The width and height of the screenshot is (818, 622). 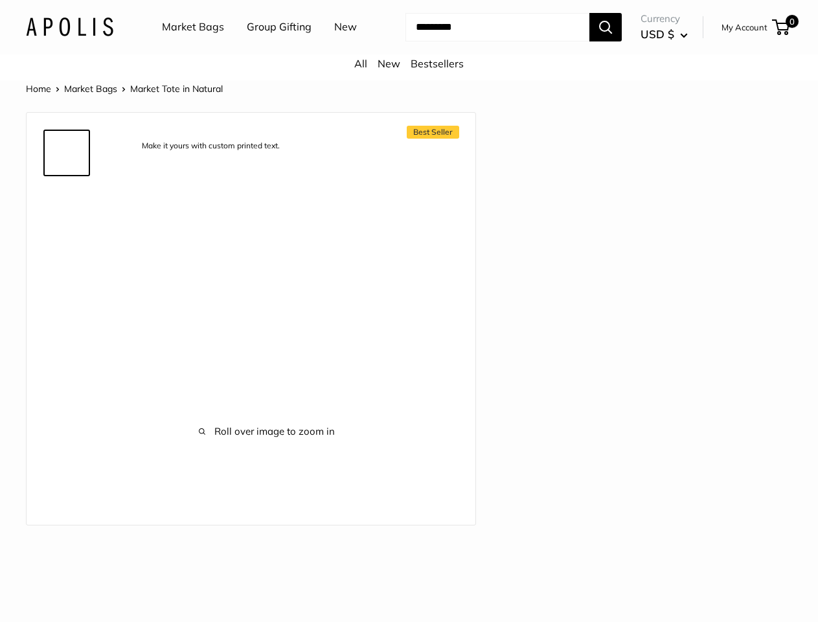 I want to click on span: Best Seller, so click(x=433, y=132).